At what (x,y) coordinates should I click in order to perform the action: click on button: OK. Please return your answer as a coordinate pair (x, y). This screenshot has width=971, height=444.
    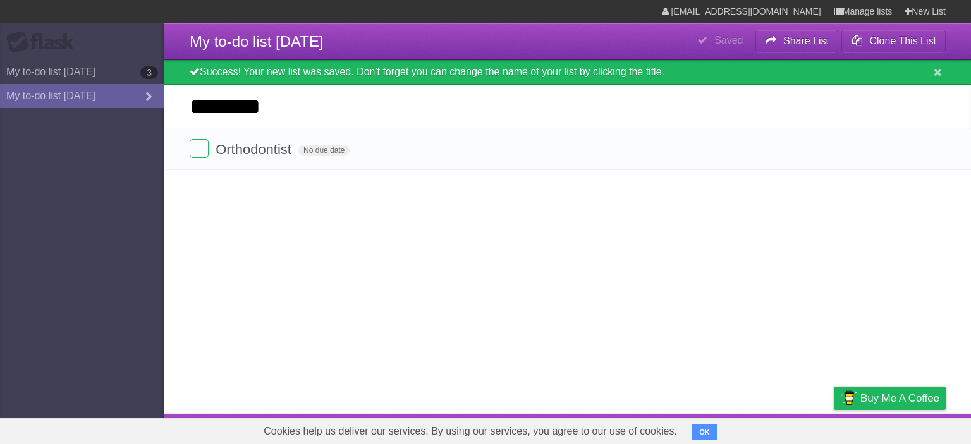
    Looking at the image, I should click on (704, 432).